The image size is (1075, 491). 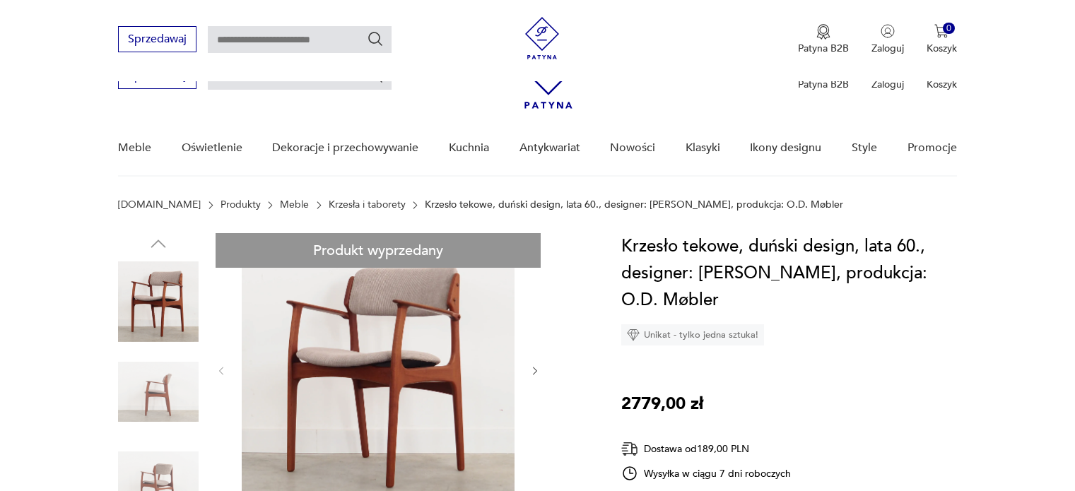 What do you see at coordinates (378, 250) in the screenshot?
I see `div: Produkt wyprzedany` at bounding box center [378, 250].